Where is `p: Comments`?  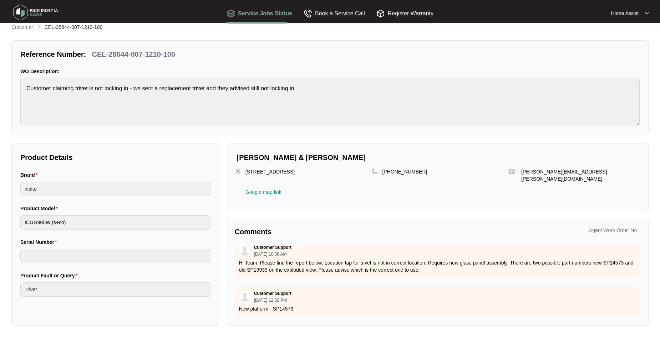
p: Comments is located at coordinates (333, 231).